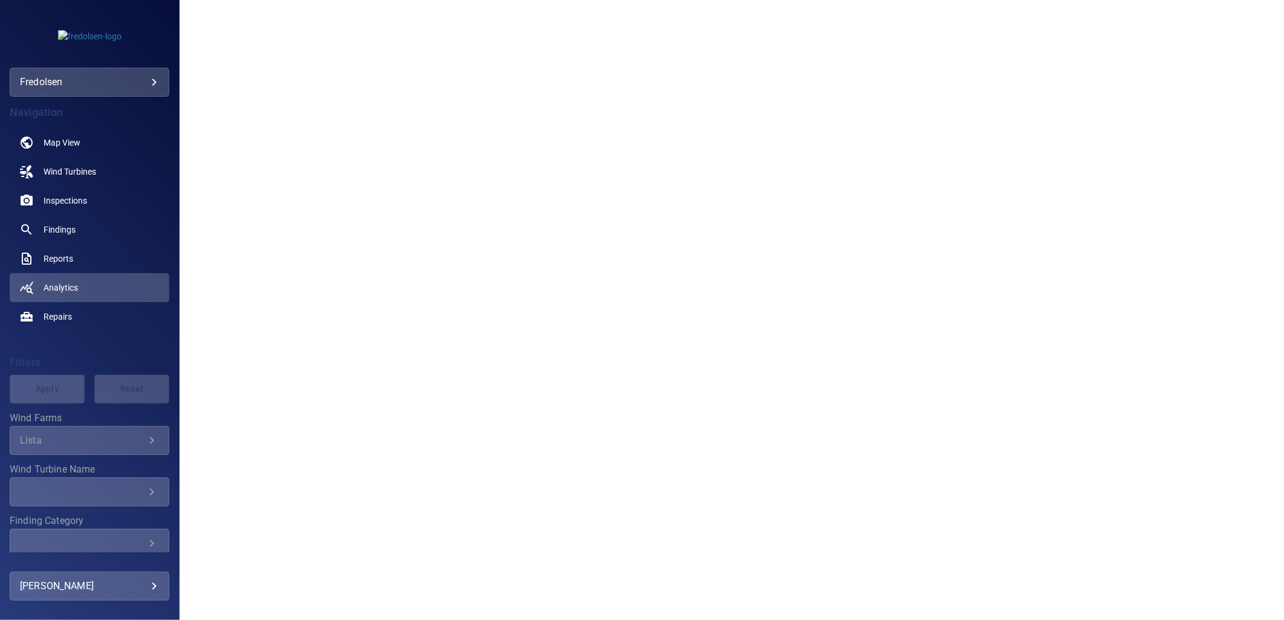 The width and height of the screenshot is (1284, 620). Describe the element at coordinates (89, 230) in the screenshot. I see `a: findings noActive` at that location.